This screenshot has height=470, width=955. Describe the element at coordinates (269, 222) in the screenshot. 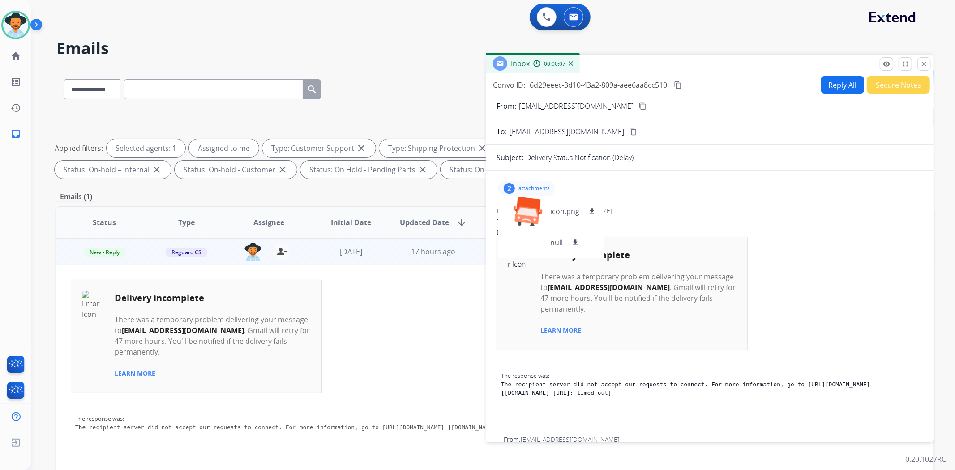

I see `span: Assignee` at that location.